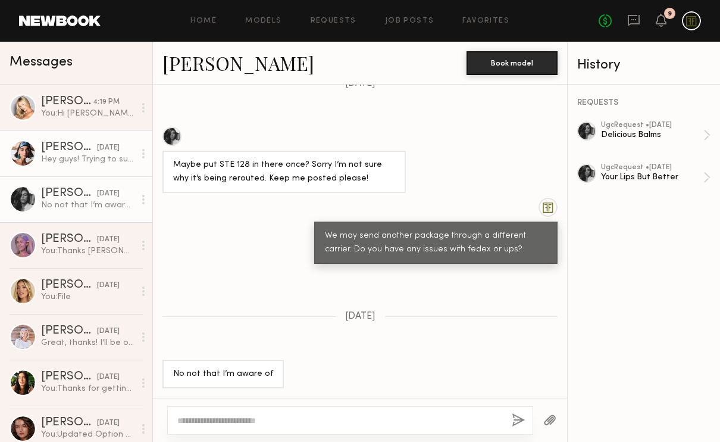 Image resolution: width=720 pixels, height=442 pixels. I want to click on a: Models, so click(263, 21).